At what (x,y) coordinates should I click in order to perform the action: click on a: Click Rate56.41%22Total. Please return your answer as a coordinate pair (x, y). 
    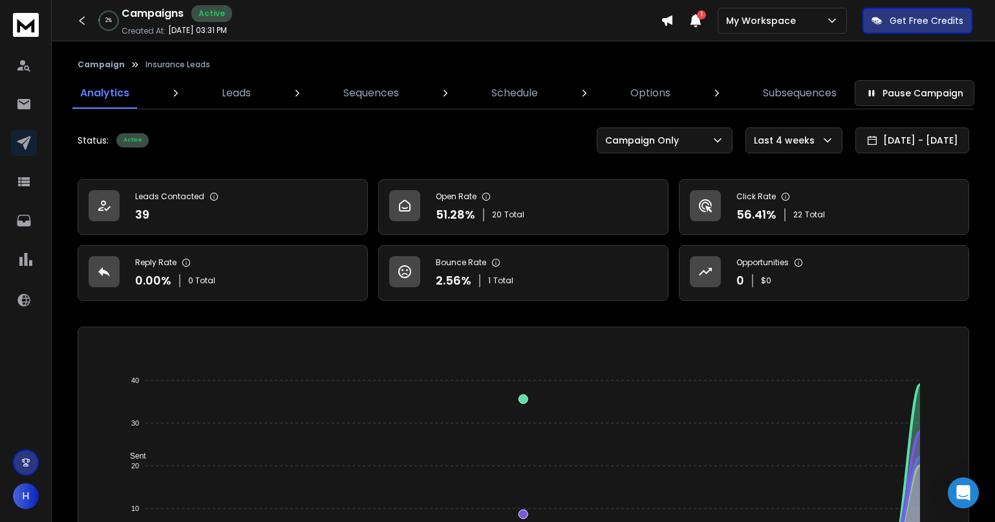
    Looking at the image, I should click on (823, 207).